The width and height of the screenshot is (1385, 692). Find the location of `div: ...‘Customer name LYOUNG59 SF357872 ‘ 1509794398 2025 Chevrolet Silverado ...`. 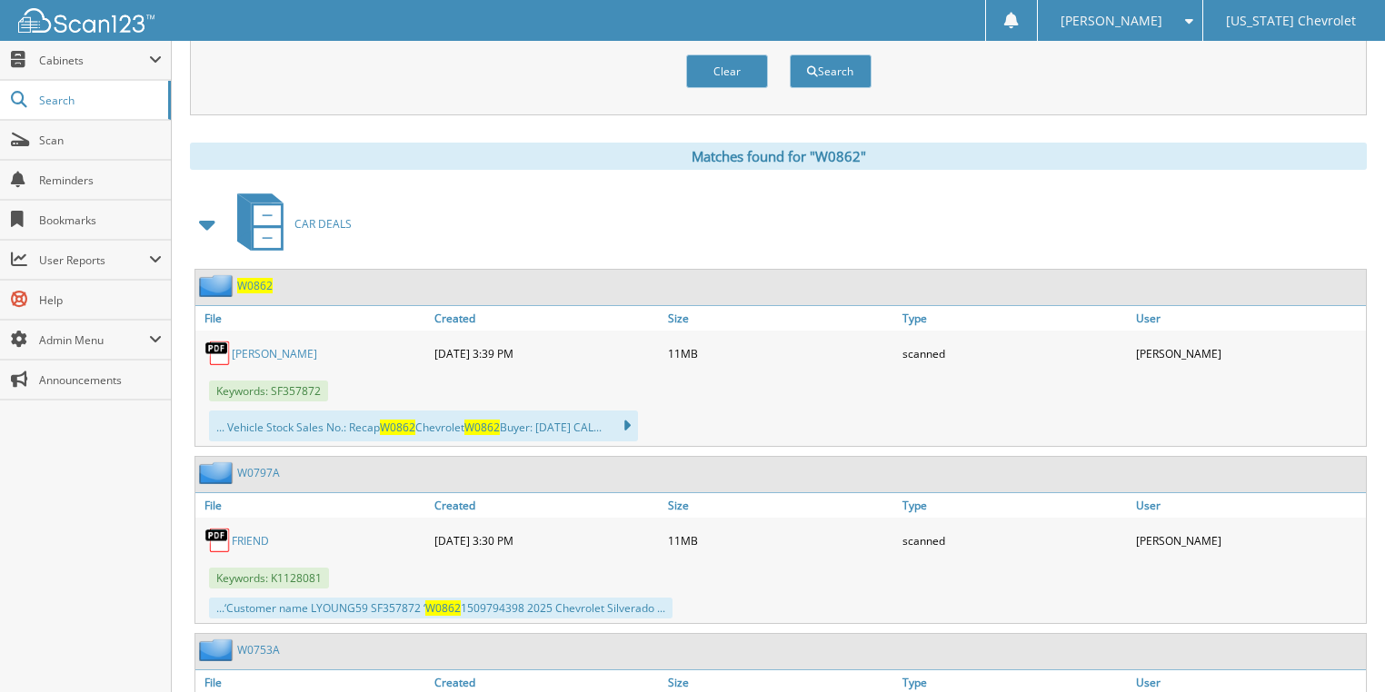

div: ...‘Customer name LYOUNG59 SF357872 ‘ 1509794398 2025 Chevrolet Silverado ... is located at coordinates (441, 608).